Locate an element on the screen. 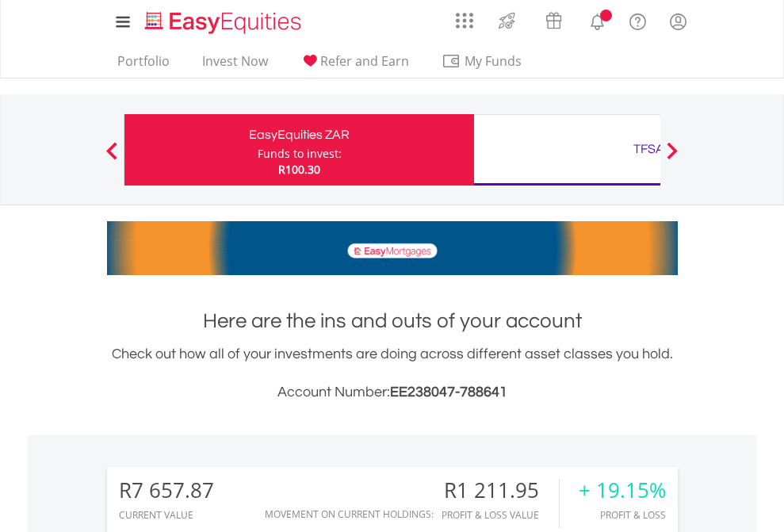 The height and width of the screenshot is (532, 784). img: EasyEquities_Logo.png is located at coordinates (224, 22).